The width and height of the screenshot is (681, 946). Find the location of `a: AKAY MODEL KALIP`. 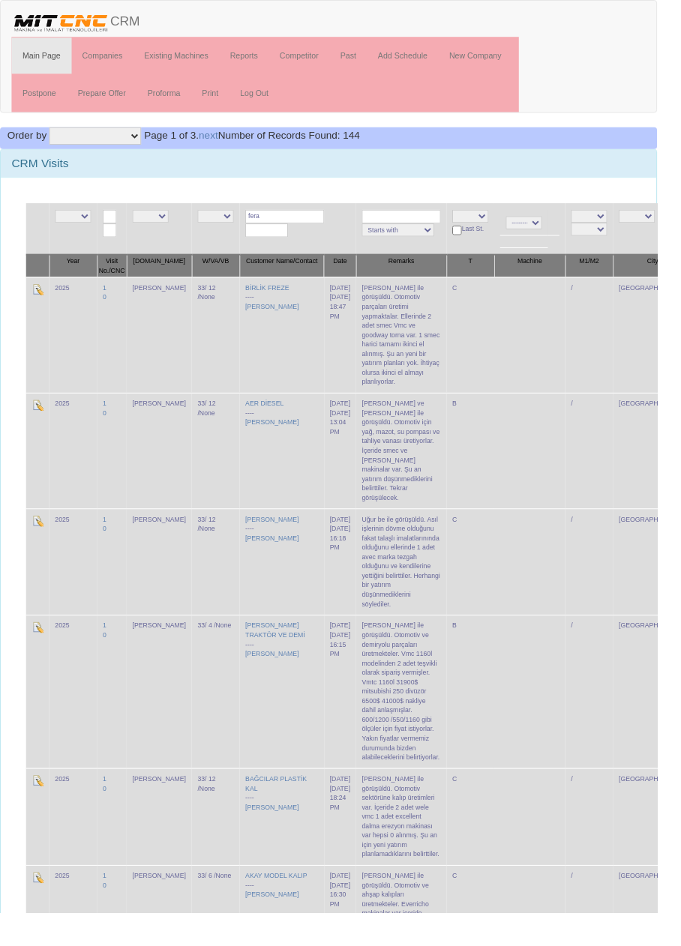

a: AKAY MODEL KALIP is located at coordinates (286, 908).